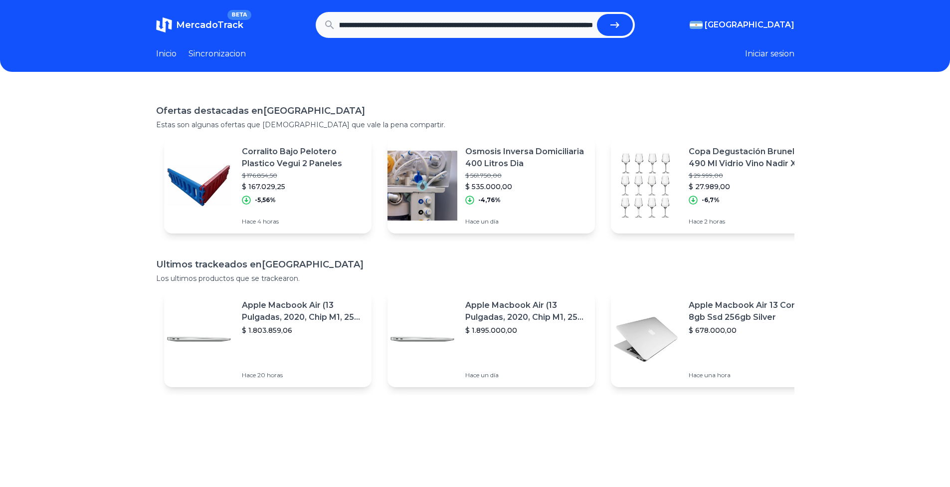 The image size is (950, 487). Describe the element at coordinates (166, 54) in the screenshot. I see `a: Inicio` at that location.